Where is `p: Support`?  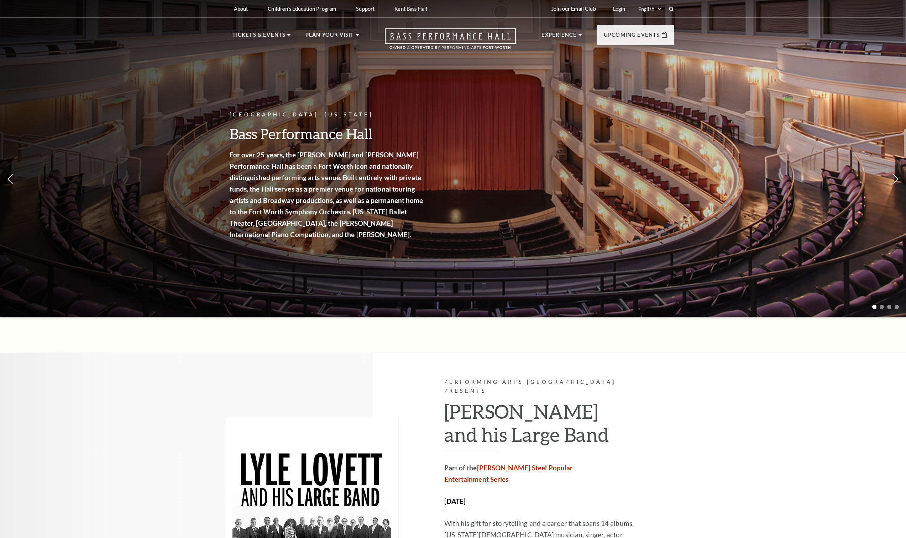
p: Support is located at coordinates (365, 9).